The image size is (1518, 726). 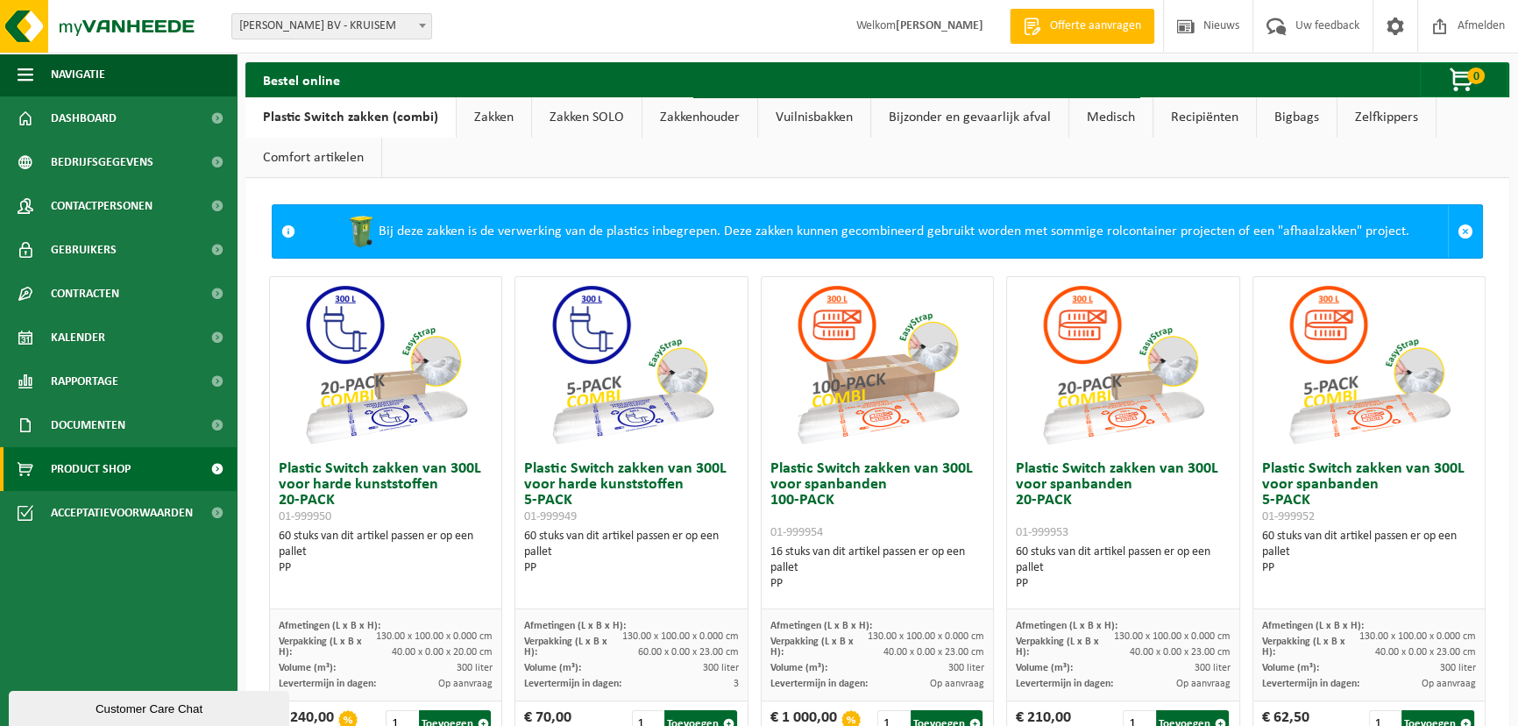 I want to click on a: Bijzonder en gevaarlijk afval, so click(x=969, y=117).